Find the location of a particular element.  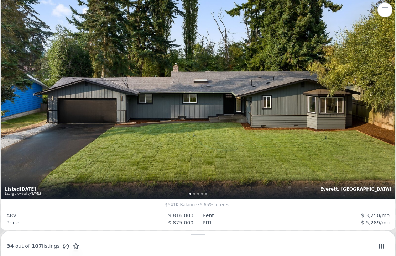

span: $ 875,000 is located at coordinates (180, 223).